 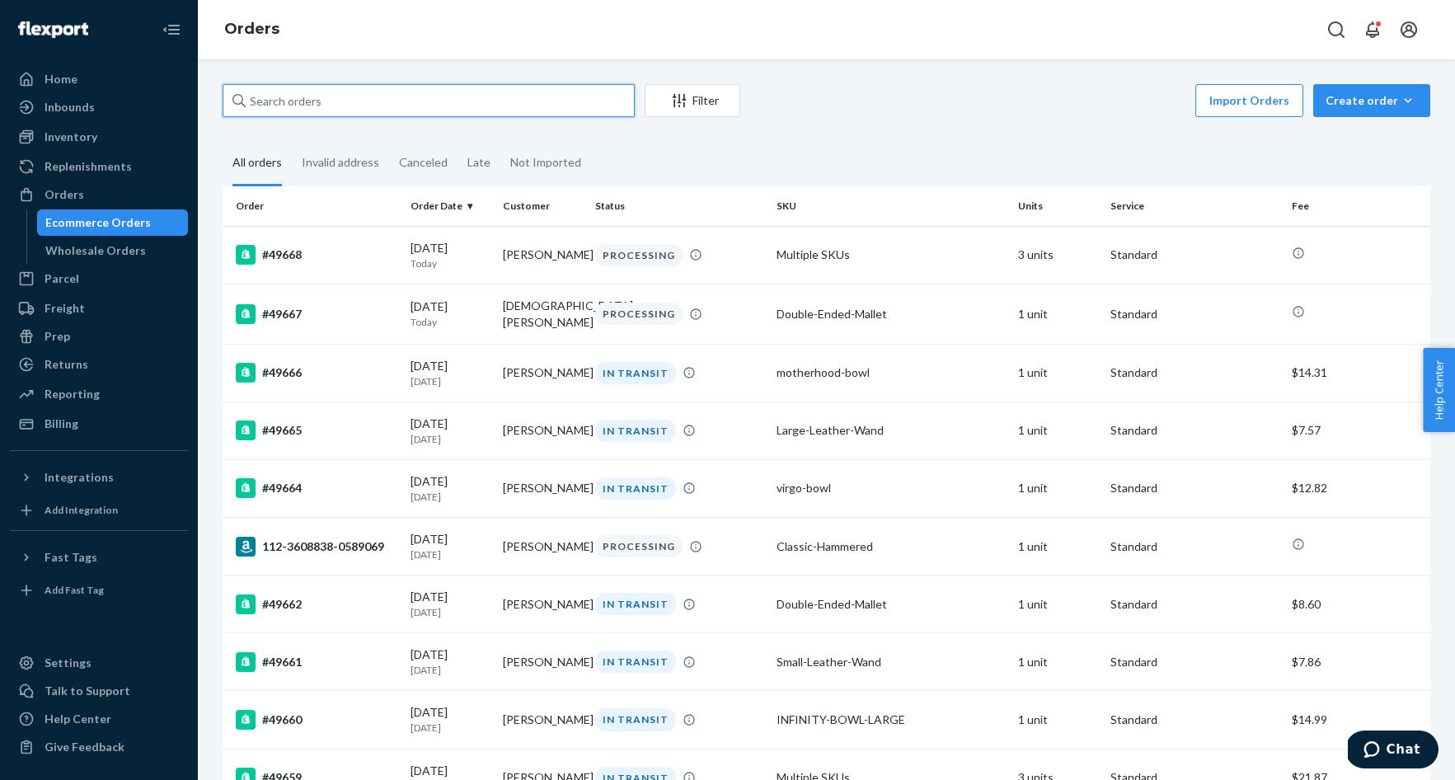 I want to click on div: Billing, so click(x=61, y=424).